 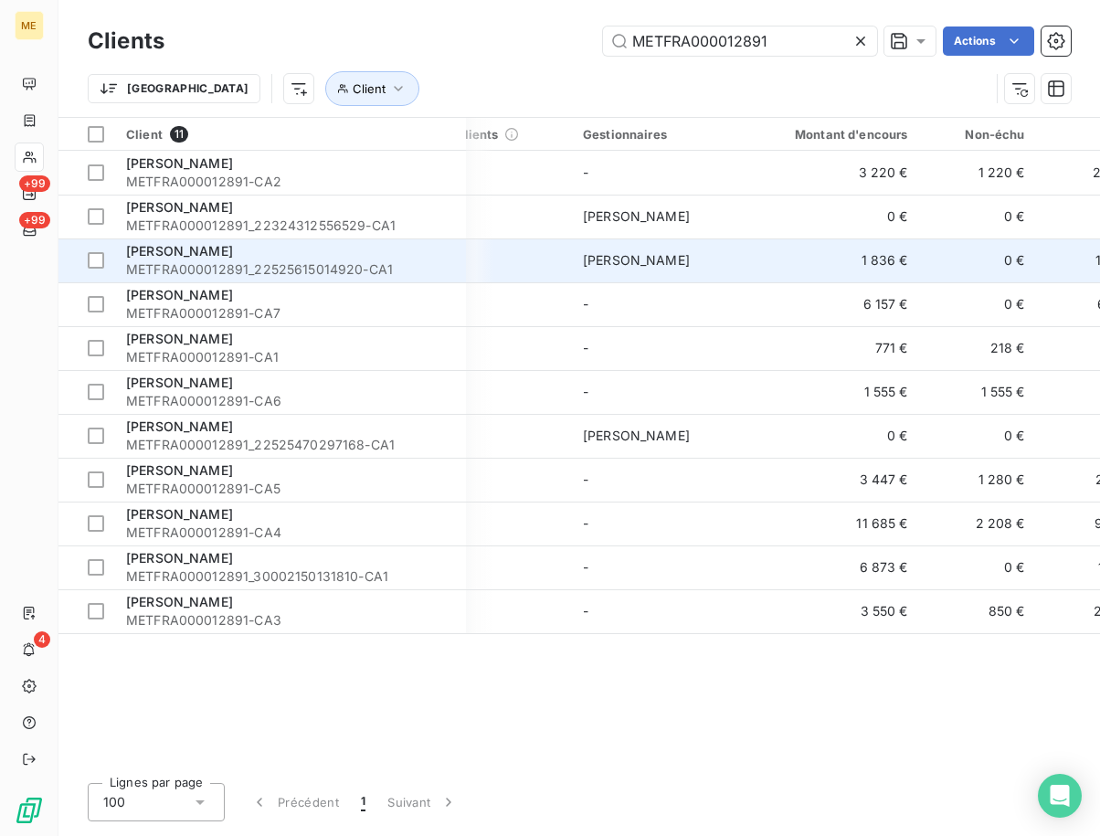 What do you see at coordinates (179, 134) in the screenshot?
I see `span: 11` at bounding box center [179, 134].